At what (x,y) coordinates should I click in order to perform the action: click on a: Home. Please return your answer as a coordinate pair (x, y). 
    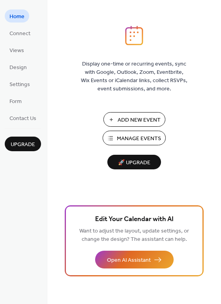
    Looking at the image, I should click on (17, 16).